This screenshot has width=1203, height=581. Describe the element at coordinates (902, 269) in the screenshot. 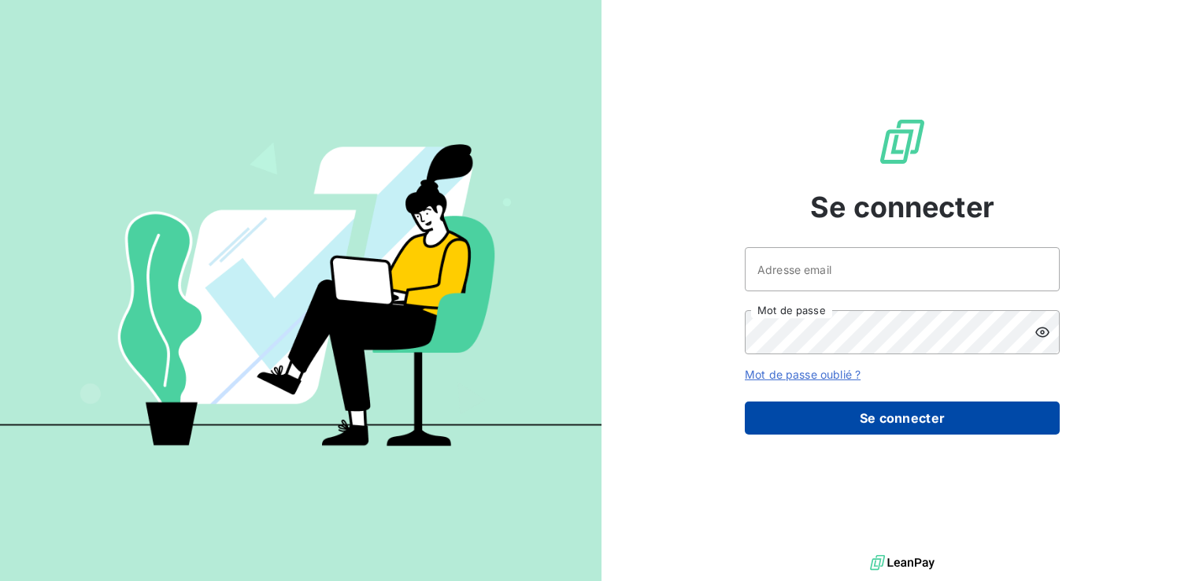

I see `input: placeholder` at that location.